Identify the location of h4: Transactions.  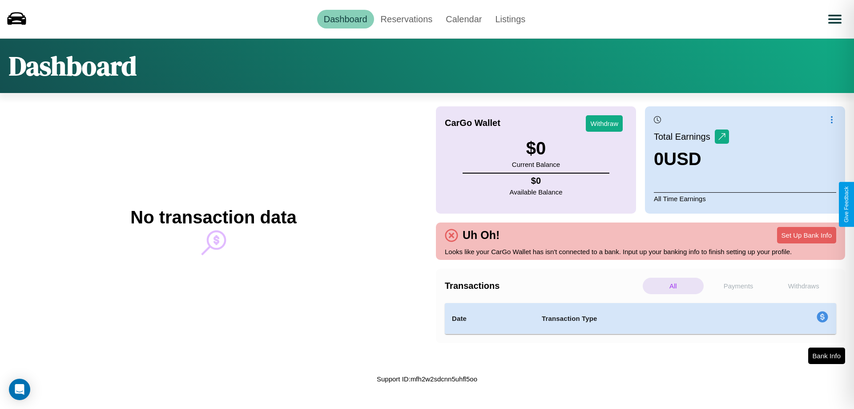
(542, 285).